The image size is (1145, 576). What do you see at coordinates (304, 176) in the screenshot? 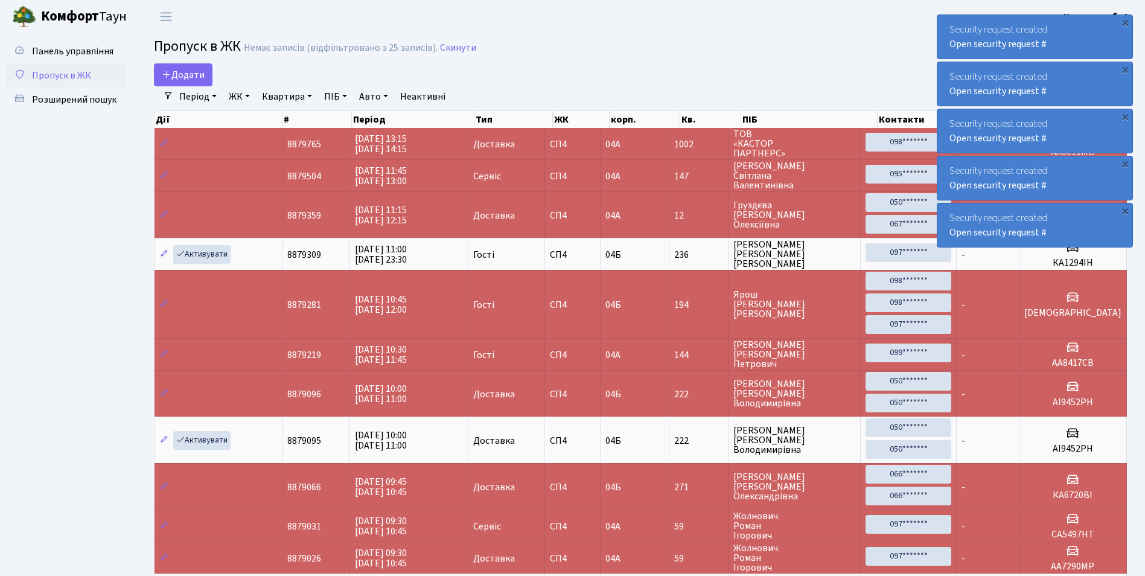
I see `span: 8879504` at bounding box center [304, 176].